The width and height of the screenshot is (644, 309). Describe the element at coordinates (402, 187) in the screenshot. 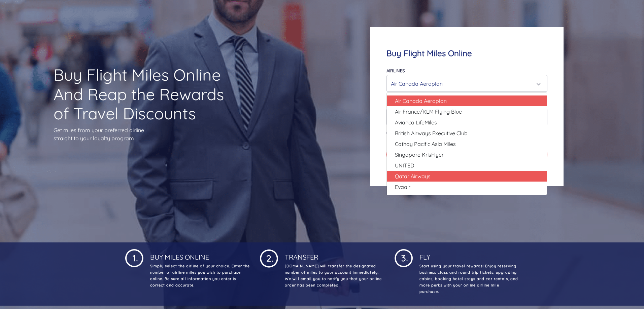

I see `span: Evaair` at that location.